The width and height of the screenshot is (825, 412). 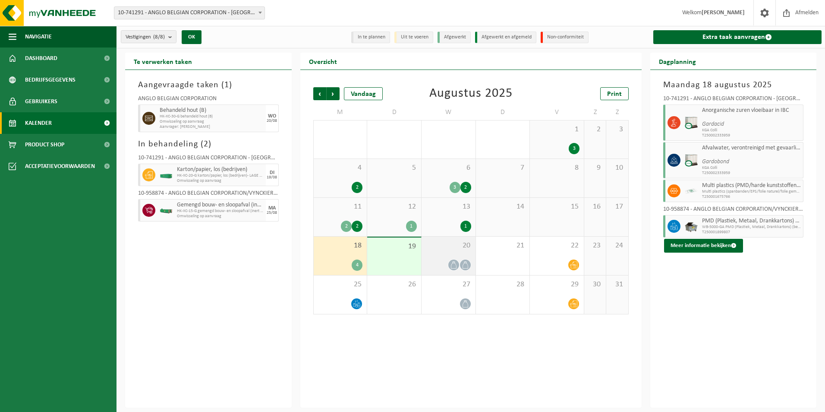 I want to click on span: Product Shop, so click(x=44, y=145).